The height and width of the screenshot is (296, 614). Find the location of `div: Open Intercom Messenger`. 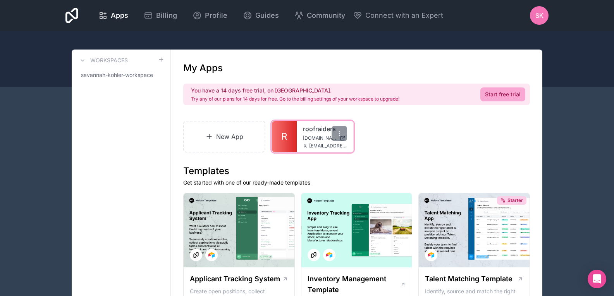

div: Open Intercom Messenger is located at coordinates (597, 279).